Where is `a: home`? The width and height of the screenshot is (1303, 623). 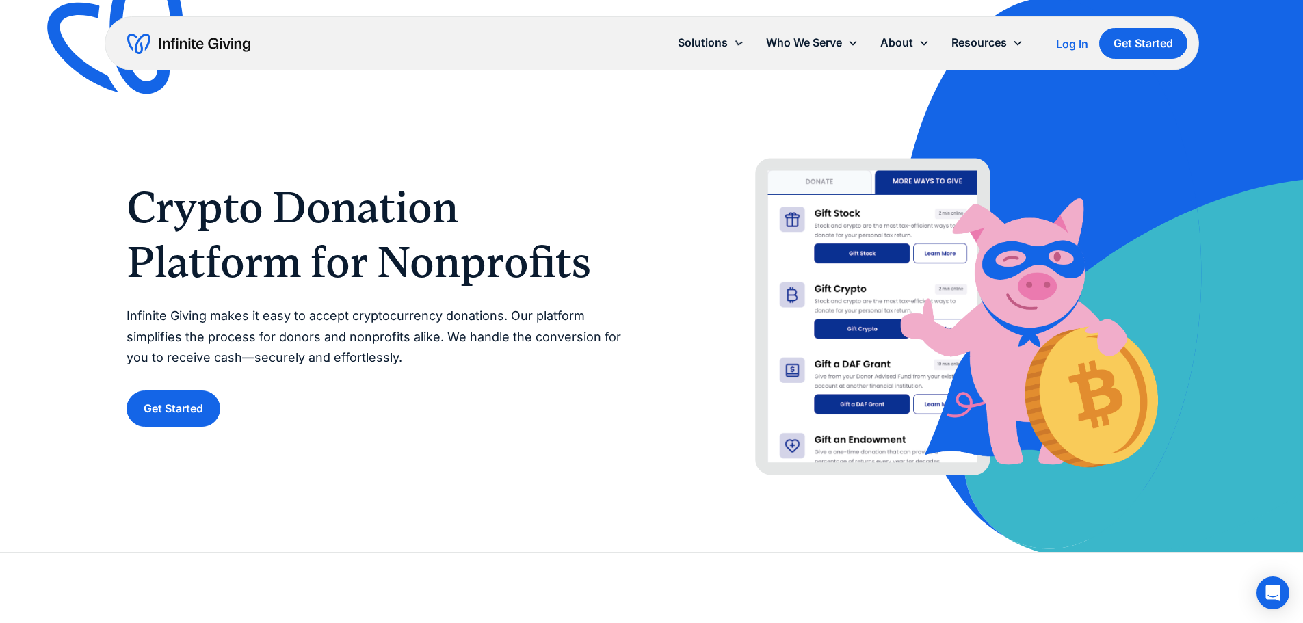
a: home is located at coordinates (189, 44).